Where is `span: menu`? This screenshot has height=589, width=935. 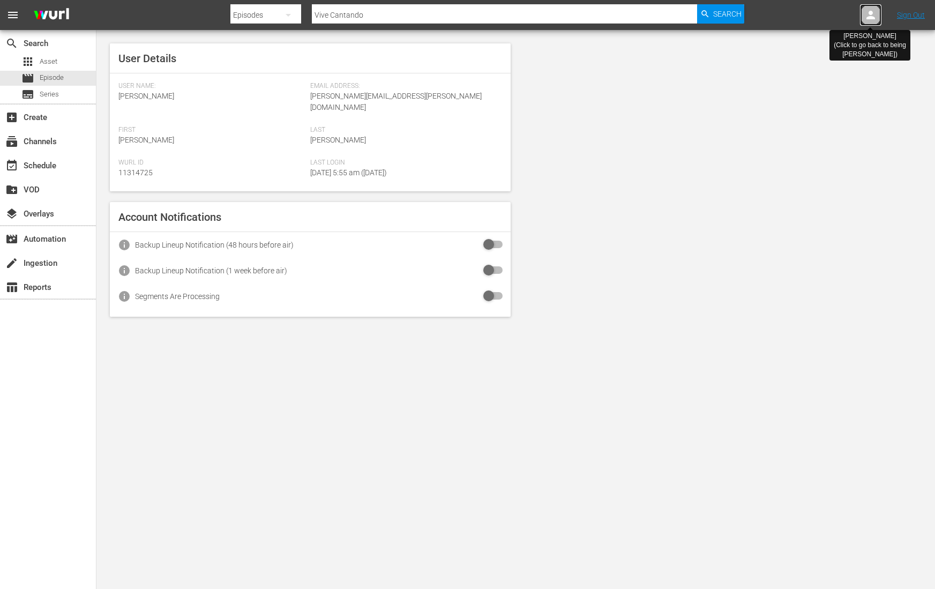 span: menu is located at coordinates (13, 15).